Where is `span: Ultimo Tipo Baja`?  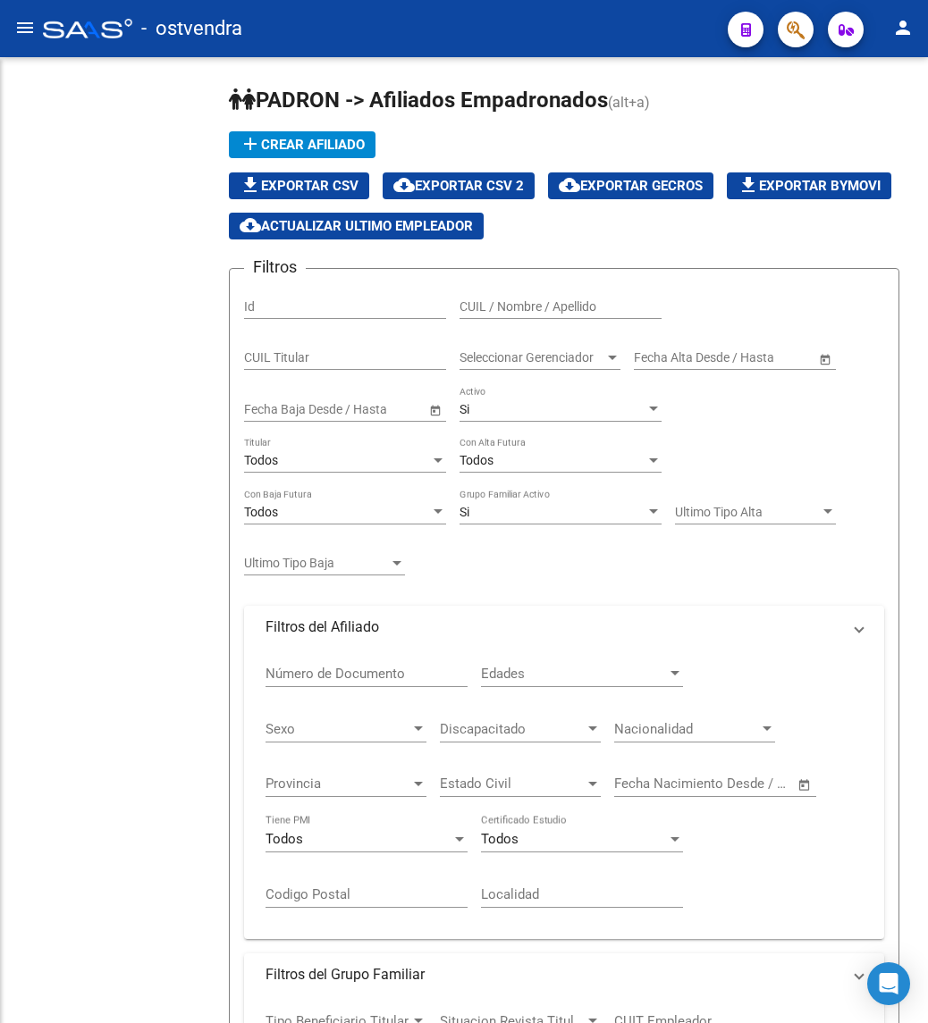 span: Ultimo Tipo Baja is located at coordinates (316, 563).